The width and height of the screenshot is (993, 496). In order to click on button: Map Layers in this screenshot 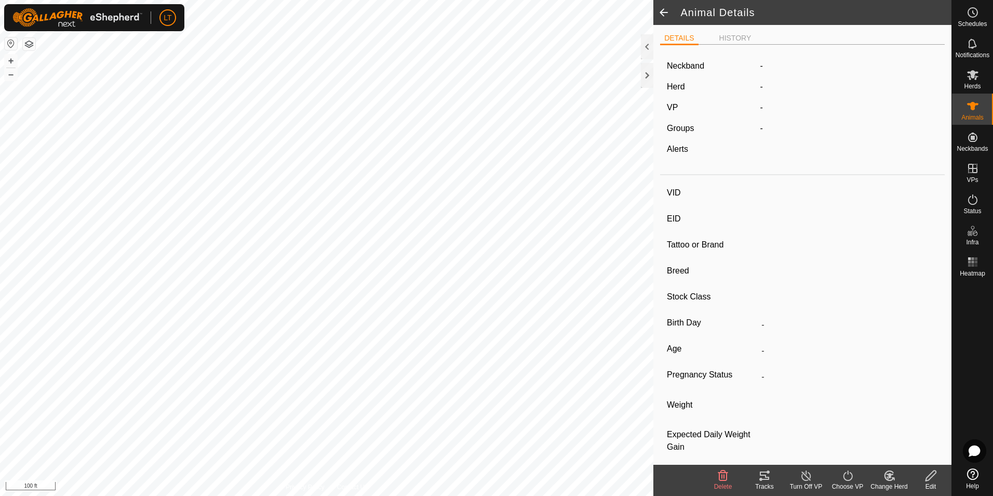, I will do `click(29, 44)`.